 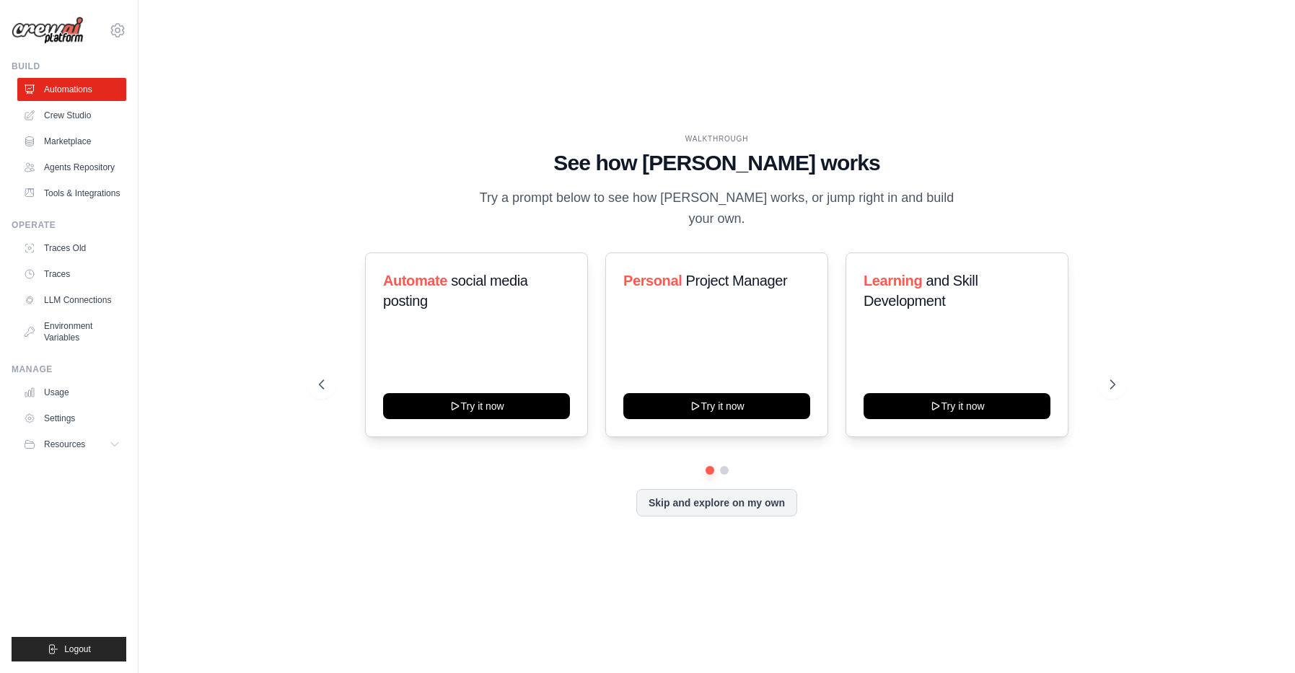 What do you see at coordinates (71, 167) in the screenshot?
I see `a: Agents Repository` at bounding box center [71, 167].